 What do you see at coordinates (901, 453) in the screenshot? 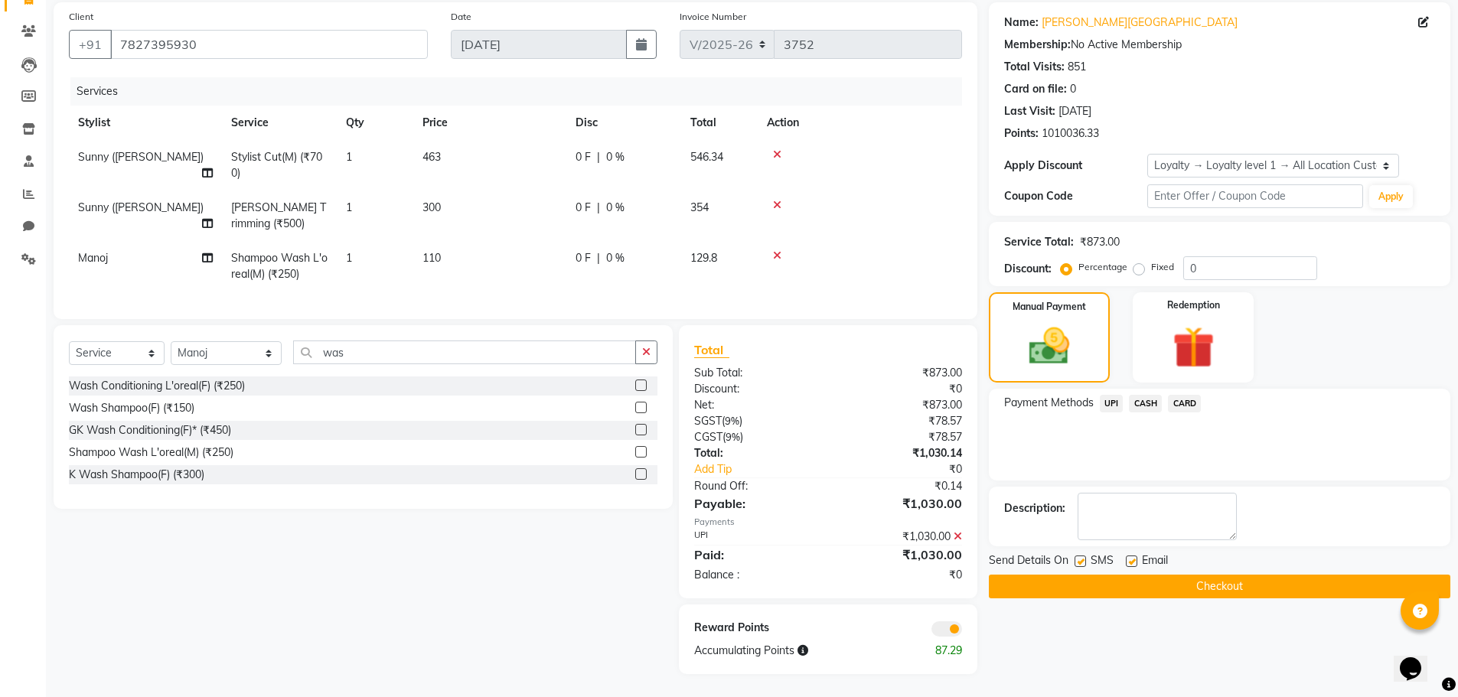
I see `div: ₹1,030.14` at bounding box center [901, 453].